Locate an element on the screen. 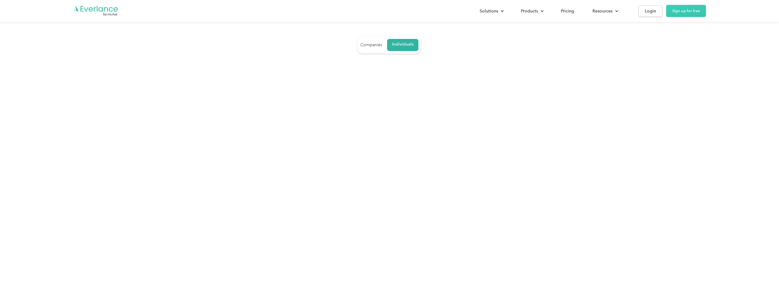 This screenshot has height=282, width=779. a: Sign up for free is located at coordinates (686, 11).